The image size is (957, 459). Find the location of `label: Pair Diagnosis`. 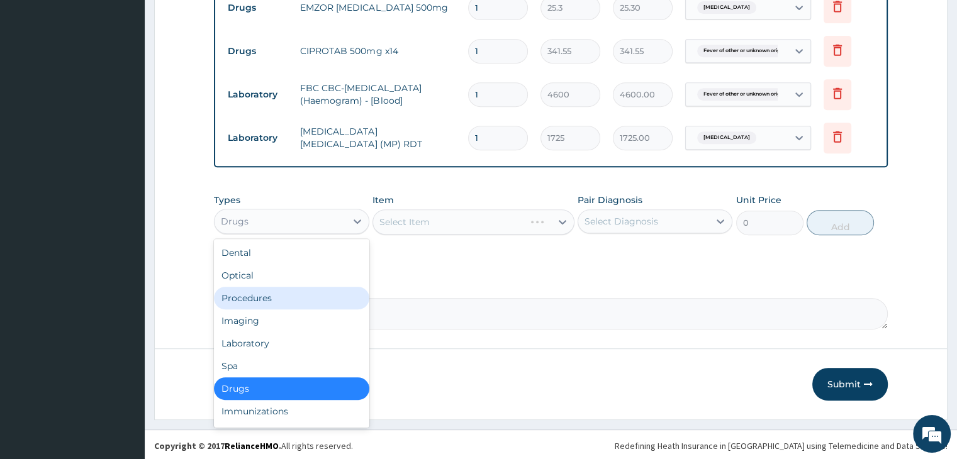

label: Pair Diagnosis is located at coordinates (610, 200).